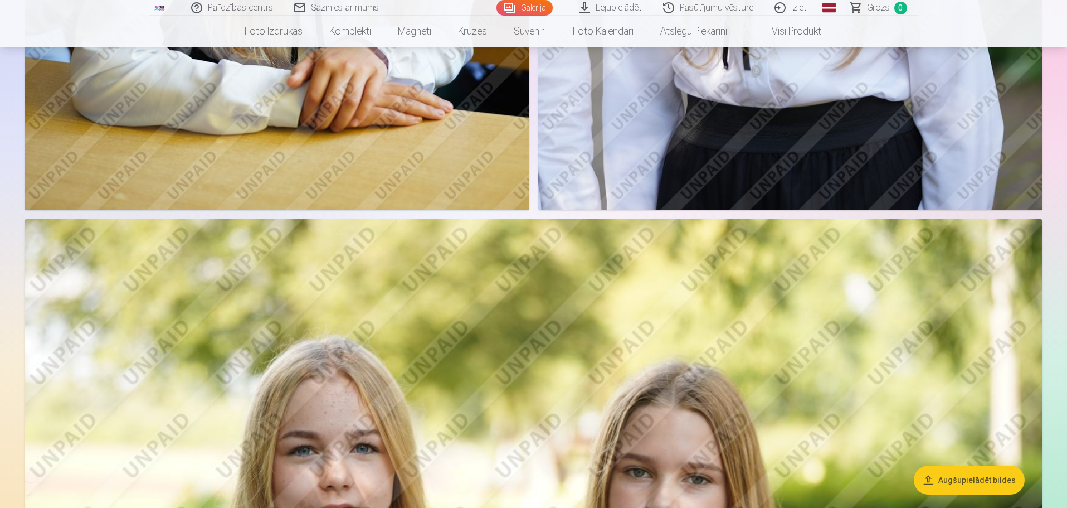  I want to click on a: Suvenīri, so click(530, 31).